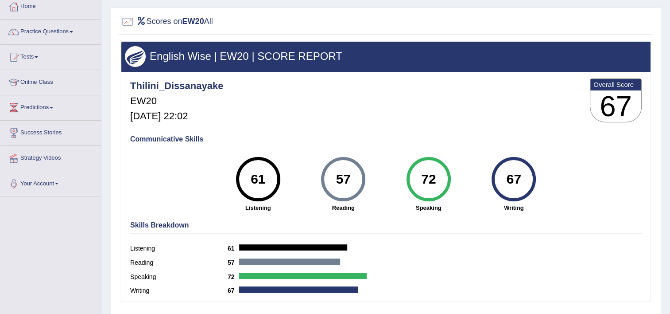  I want to click on a: Tests, so click(51, 56).